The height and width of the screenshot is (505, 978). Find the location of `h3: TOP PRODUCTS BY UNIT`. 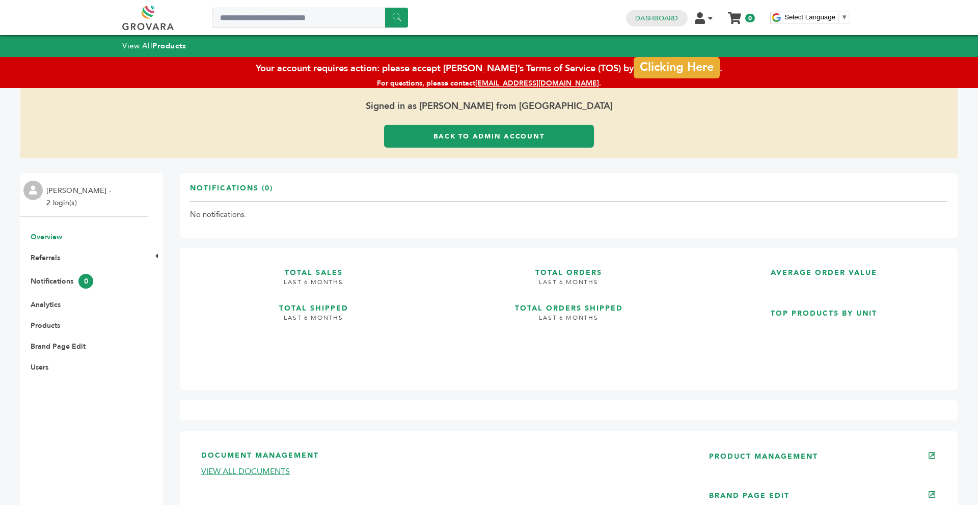

h3: TOP PRODUCTS BY UNIT is located at coordinates (824, 309).